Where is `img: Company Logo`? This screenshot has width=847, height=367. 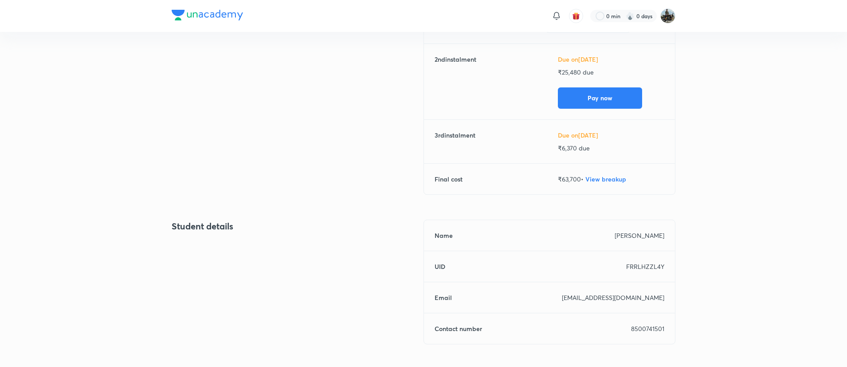
img: Company Logo is located at coordinates (207, 15).